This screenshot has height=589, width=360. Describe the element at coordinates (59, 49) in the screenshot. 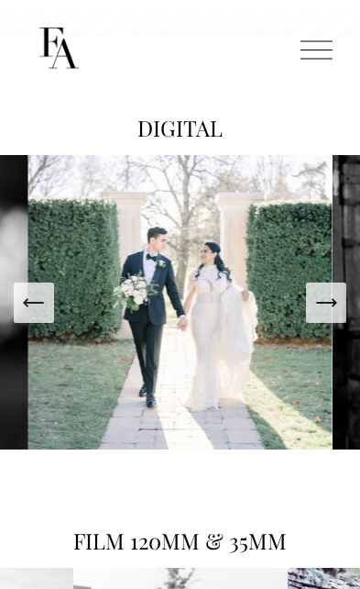

I see `a: Frost Artistry` at that location.